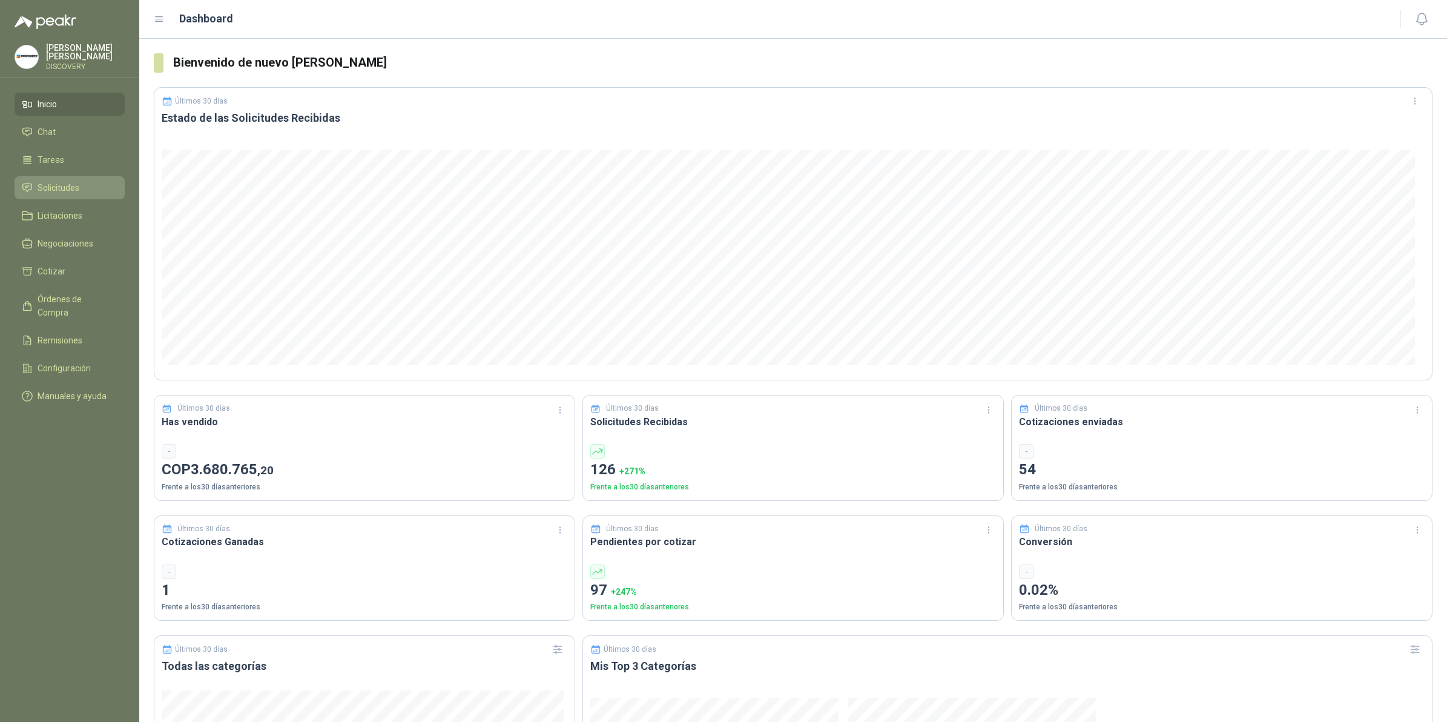  Describe the element at coordinates (70, 188) in the screenshot. I see `a: Solicitudes` at that location.